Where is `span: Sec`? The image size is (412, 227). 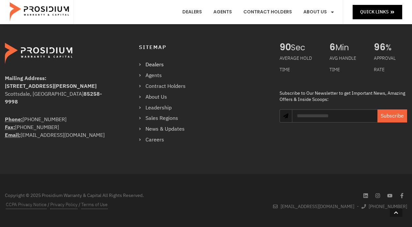
span: Sec is located at coordinates (307, 48).